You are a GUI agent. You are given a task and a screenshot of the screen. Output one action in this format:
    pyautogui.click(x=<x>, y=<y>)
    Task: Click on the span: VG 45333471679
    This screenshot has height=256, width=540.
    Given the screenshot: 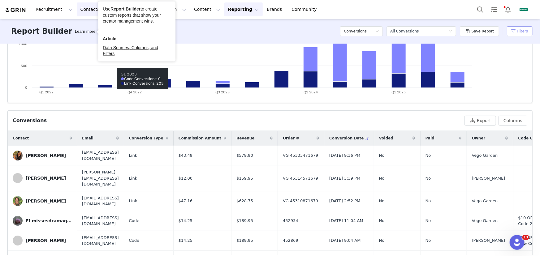 What is the action you would take?
    pyautogui.click(x=300, y=156)
    